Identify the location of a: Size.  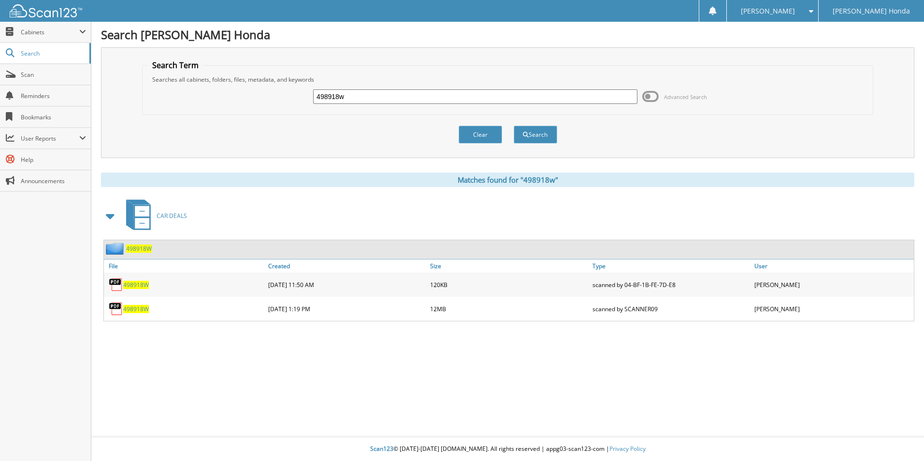
(509, 266).